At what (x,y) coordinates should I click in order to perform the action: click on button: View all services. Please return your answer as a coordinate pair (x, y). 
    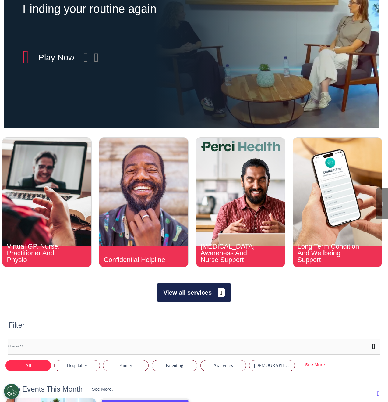
    Looking at the image, I should click on (194, 292).